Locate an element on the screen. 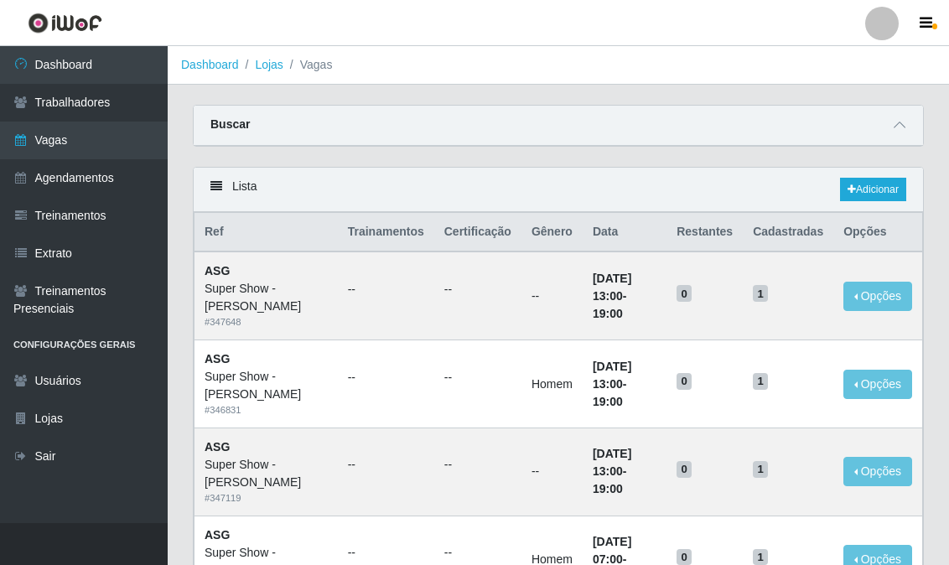  th: Gênero is located at coordinates (552, 232).